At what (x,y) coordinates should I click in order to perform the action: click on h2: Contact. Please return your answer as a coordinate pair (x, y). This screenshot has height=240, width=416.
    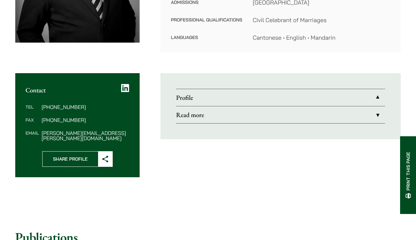
    Looking at the image, I should click on (78, 90).